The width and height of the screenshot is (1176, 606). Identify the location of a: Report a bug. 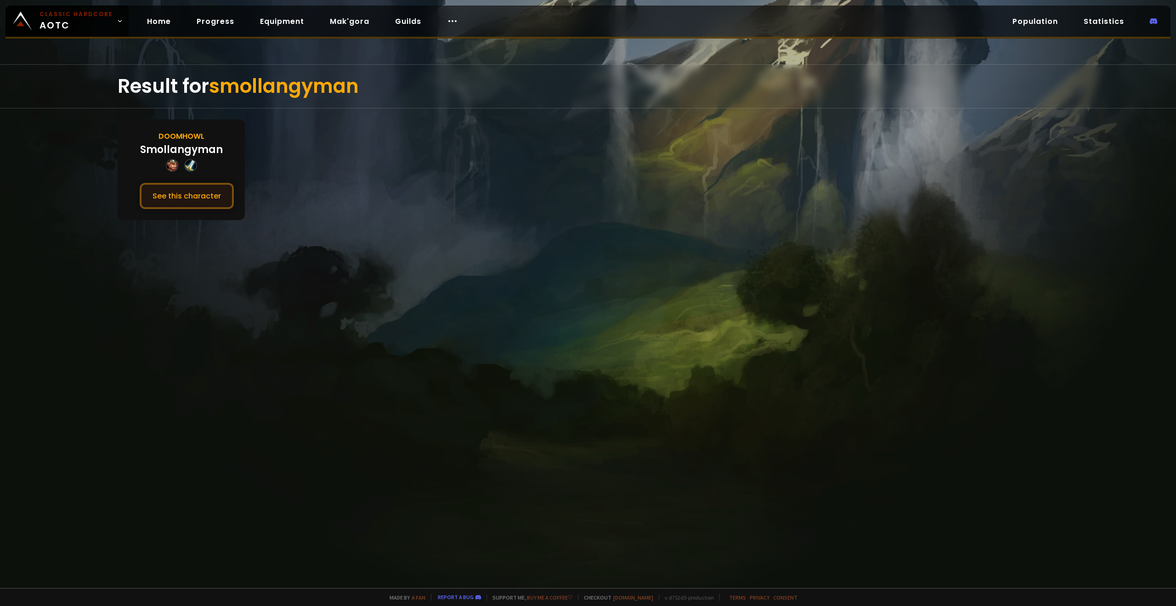
(456, 597).